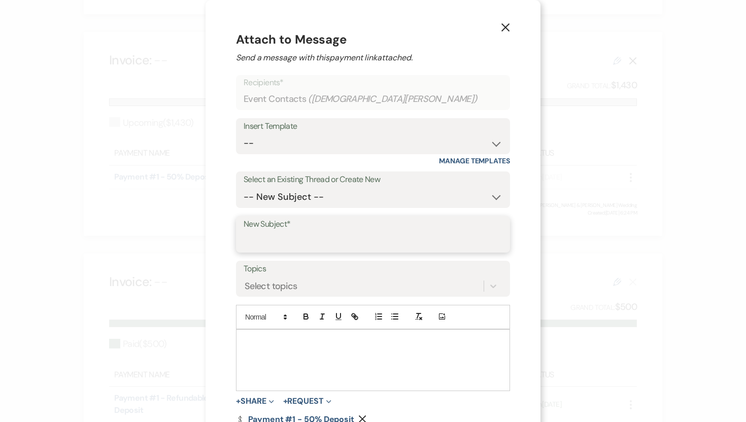 The height and width of the screenshot is (422, 746). Describe the element at coordinates (373, 58) in the screenshot. I see `h2: Send a message with this payment link attached.` at that location.